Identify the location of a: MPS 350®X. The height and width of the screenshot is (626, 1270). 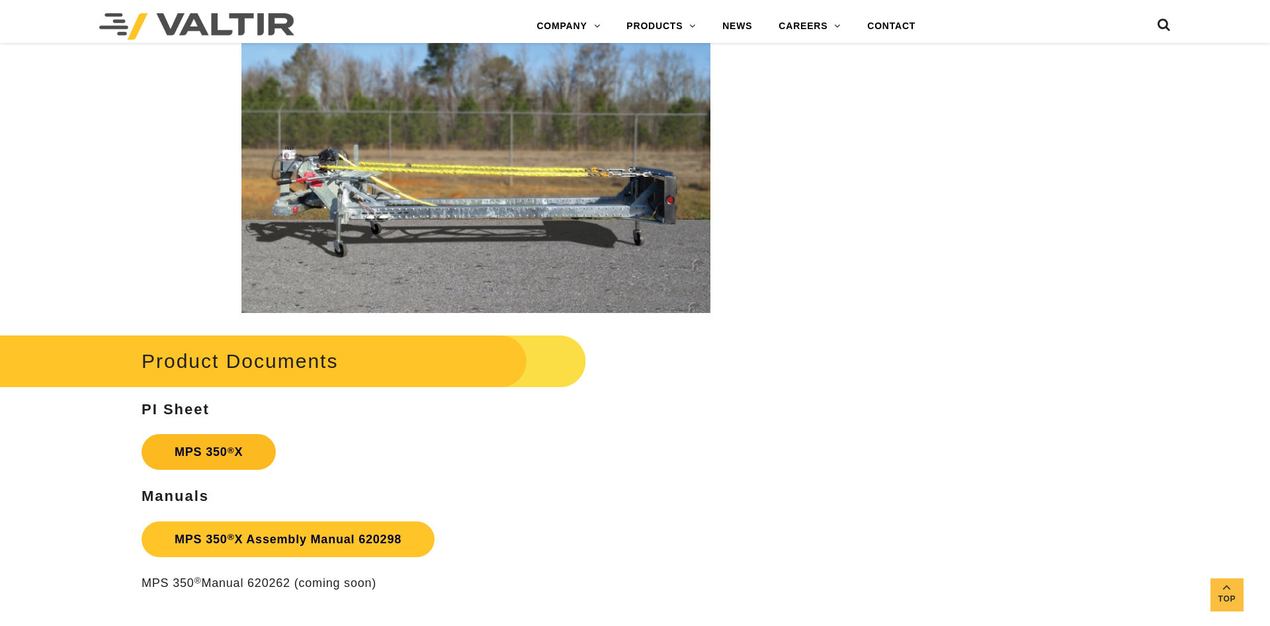
(208, 452).